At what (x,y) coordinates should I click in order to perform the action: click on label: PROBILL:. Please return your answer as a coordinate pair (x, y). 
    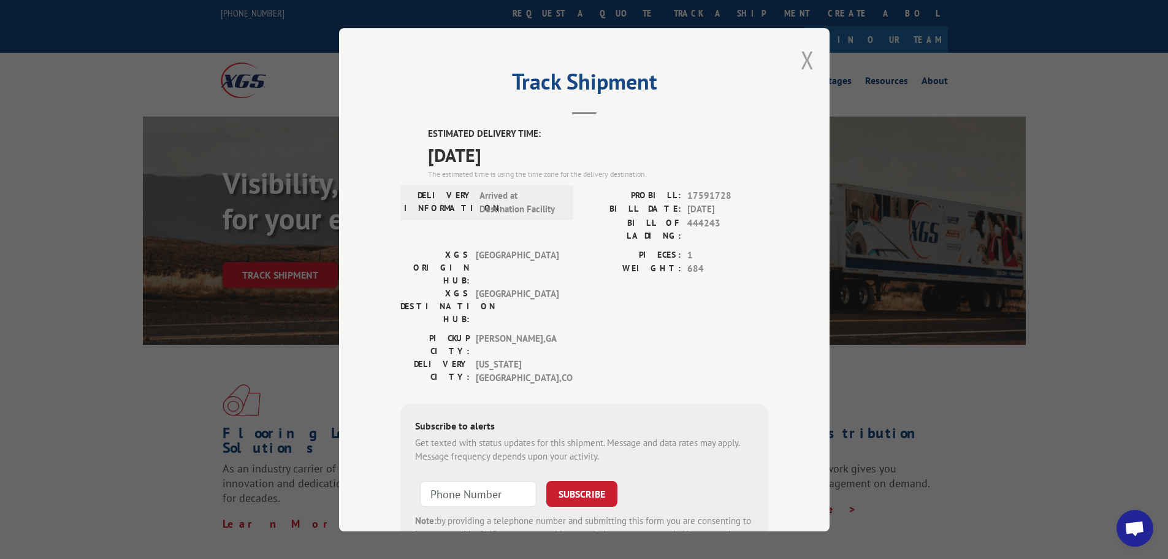
    Looking at the image, I should click on (633, 195).